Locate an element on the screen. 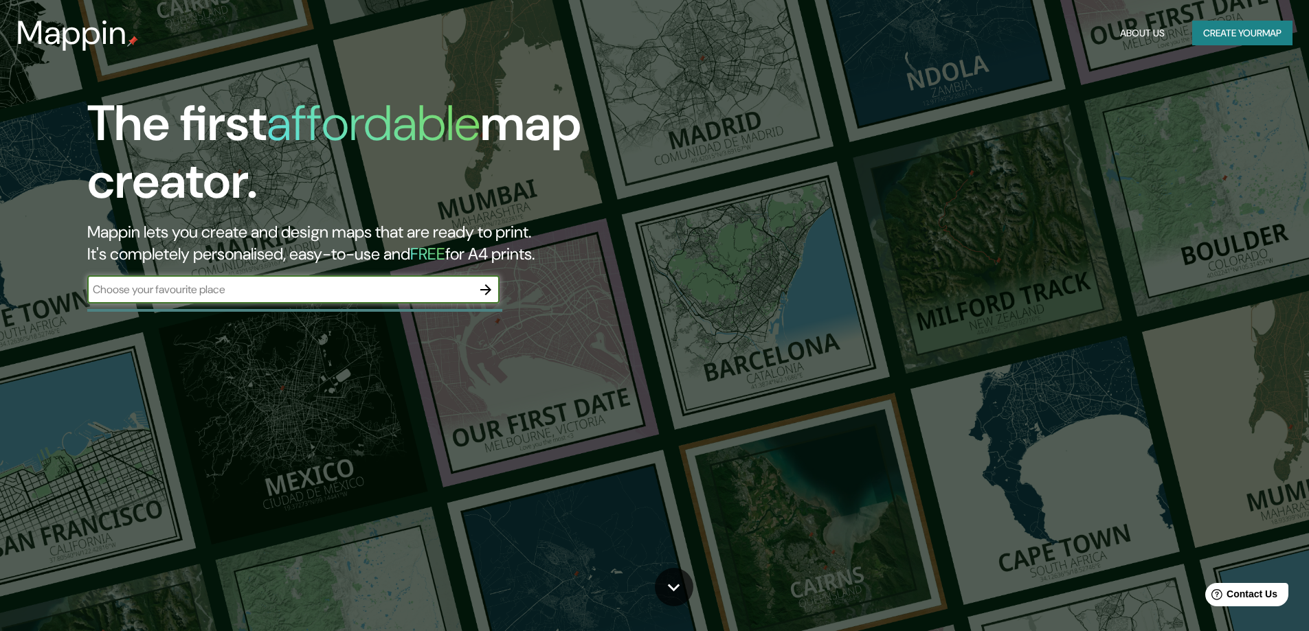 Image resolution: width=1309 pixels, height=631 pixels. h5: FREE is located at coordinates (427, 254).